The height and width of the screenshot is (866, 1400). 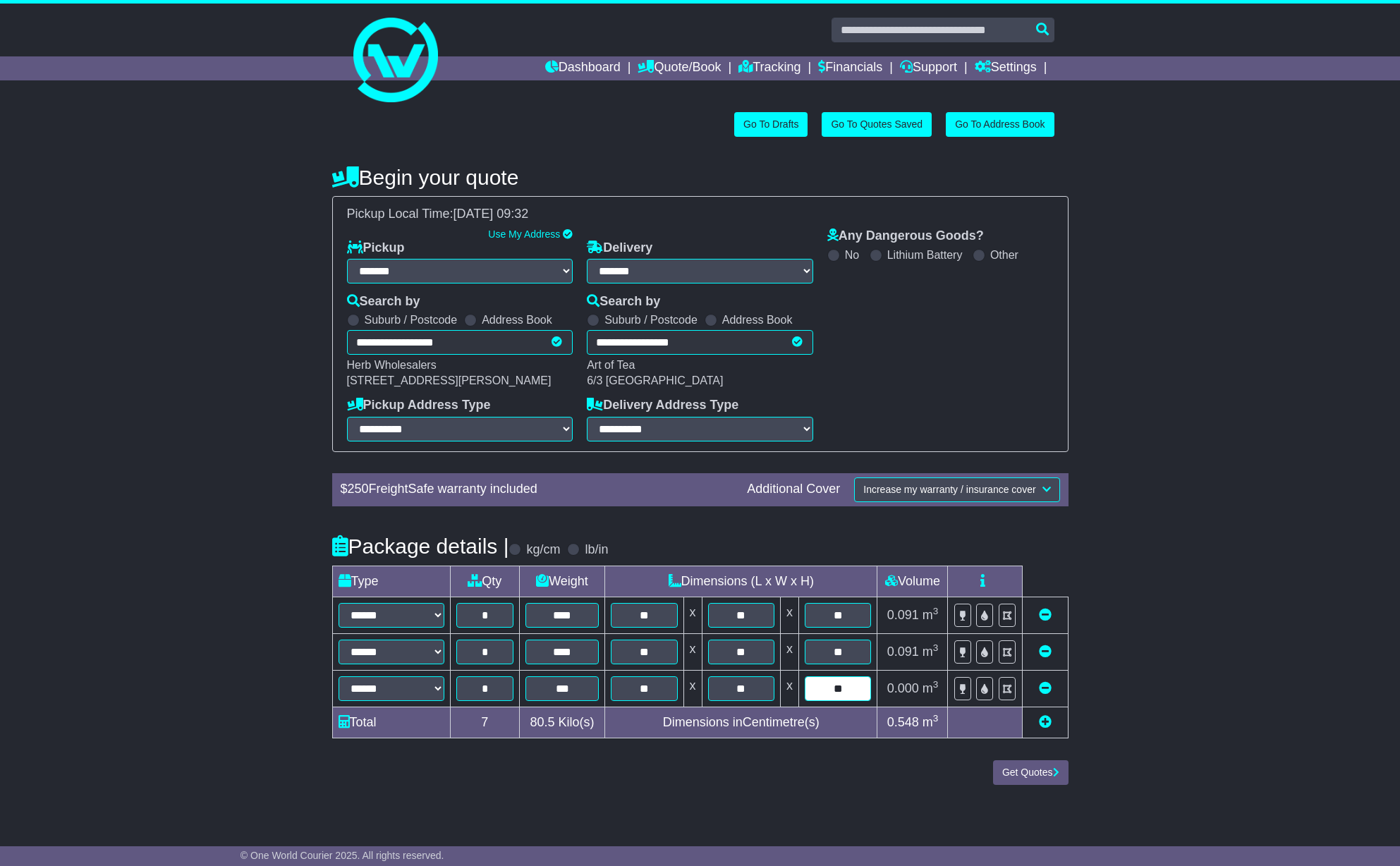 I want to click on td: Qty, so click(x=484, y=581).